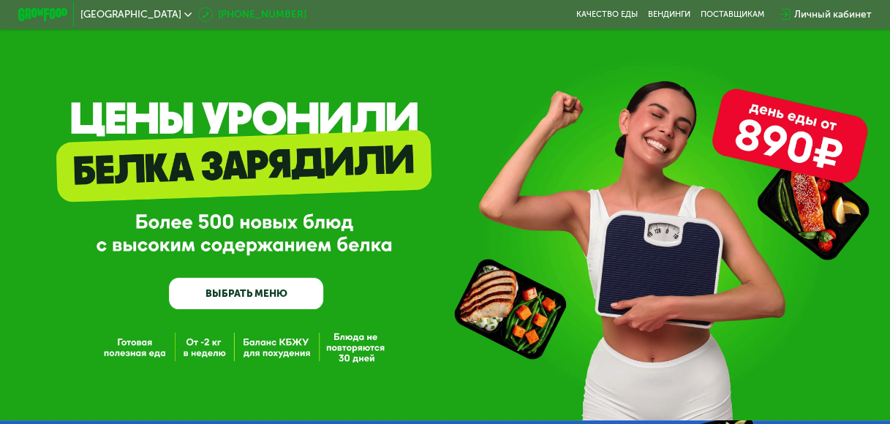 The width and height of the screenshot is (890, 424). What do you see at coordinates (833, 15) in the screenshot?
I see `div: Личный кабинет` at bounding box center [833, 15].